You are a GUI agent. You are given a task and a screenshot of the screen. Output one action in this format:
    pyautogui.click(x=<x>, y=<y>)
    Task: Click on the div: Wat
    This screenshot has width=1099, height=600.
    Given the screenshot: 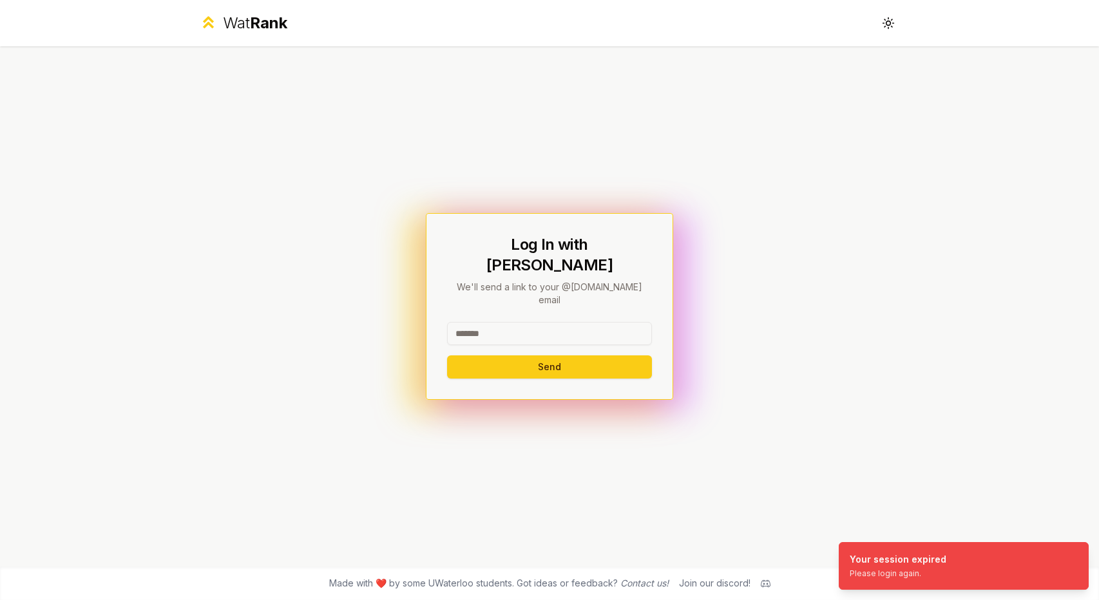 What is the action you would take?
    pyautogui.click(x=255, y=23)
    